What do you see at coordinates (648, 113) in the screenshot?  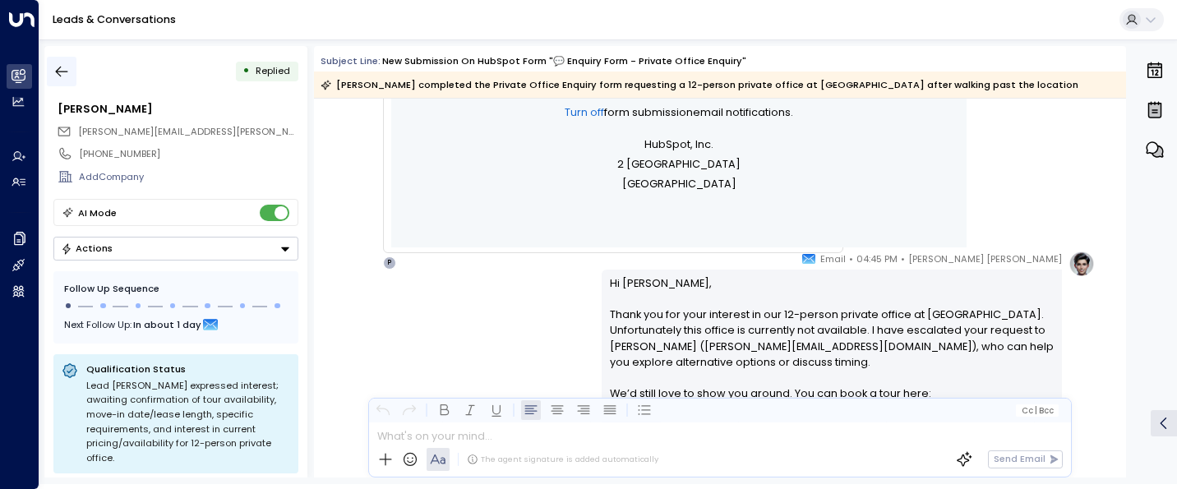 I see `span: Form submission` at bounding box center [648, 113].